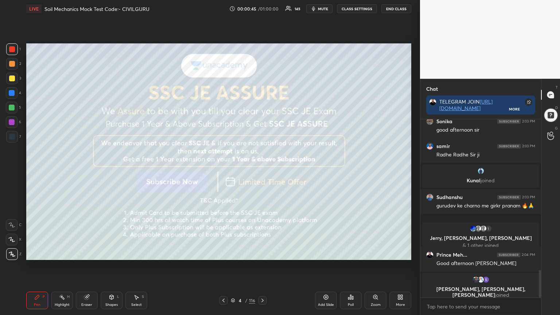  What do you see at coordinates (13, 64) in the screenshot?
I see `div: 2` at bounding box center [13, 64].